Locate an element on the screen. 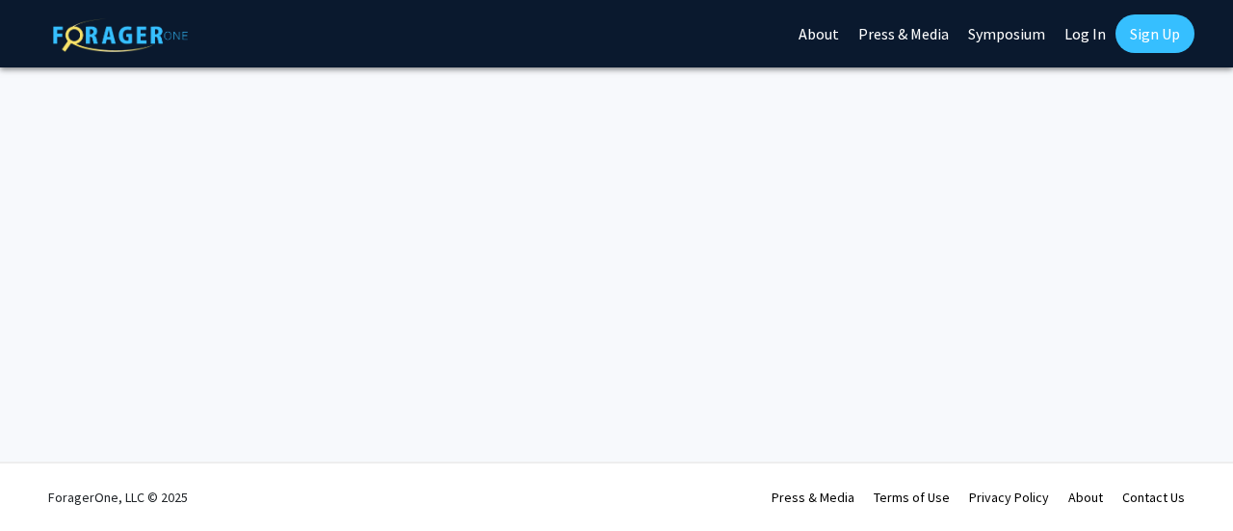  a: Contact Us is located at coordinates (1153, 497).